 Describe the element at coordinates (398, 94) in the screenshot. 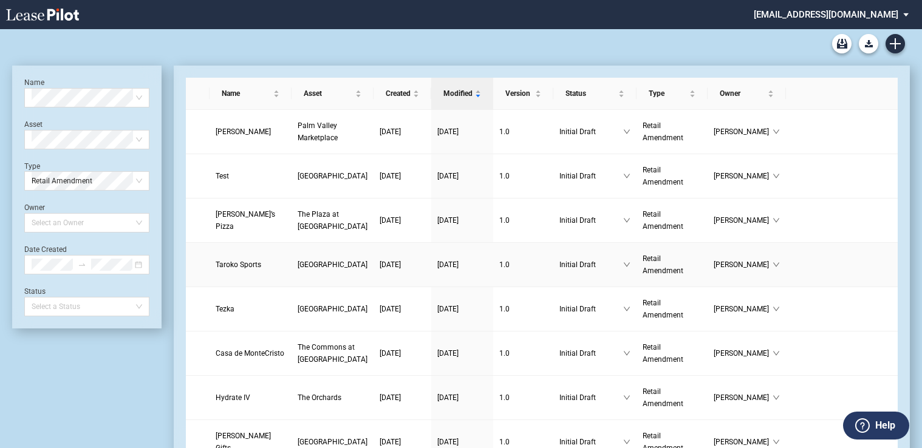

I see `span: Created` at that location.